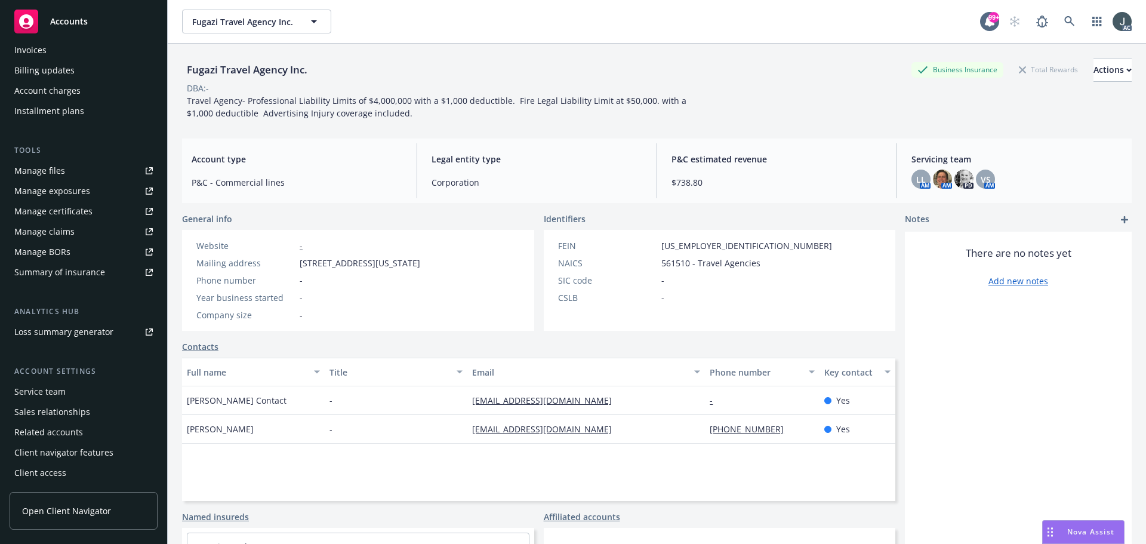 This screenshot has height=544, width=1146. What do you see at coordinates (1097, 21) in the screenshot?
I see `a: Switch app` at bounding box center [1097, 21].